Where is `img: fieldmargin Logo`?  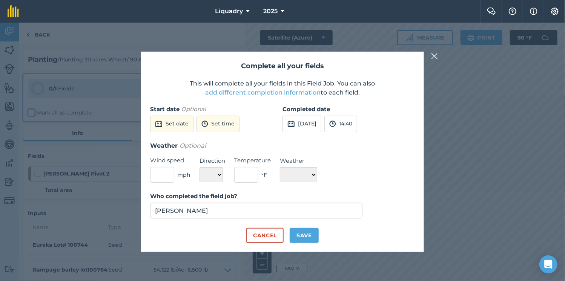 img: fieldmargin Logo is located at coordinates (13, 11).